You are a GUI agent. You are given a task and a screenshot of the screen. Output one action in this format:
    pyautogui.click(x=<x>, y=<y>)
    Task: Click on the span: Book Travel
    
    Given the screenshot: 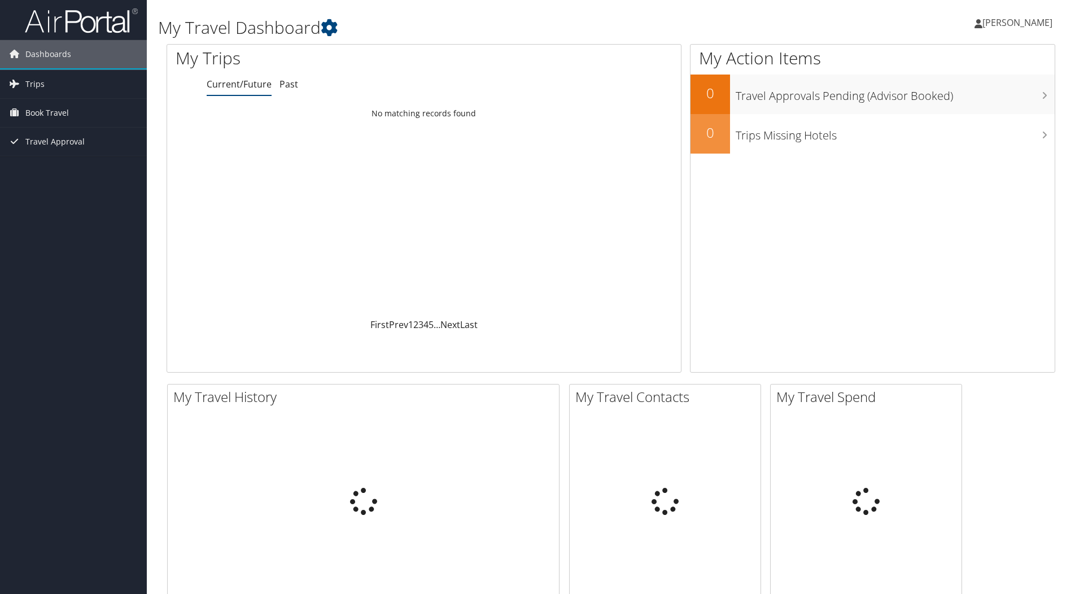 What is the action you would take?
    pyautogui.click(x=47, y=113)
    